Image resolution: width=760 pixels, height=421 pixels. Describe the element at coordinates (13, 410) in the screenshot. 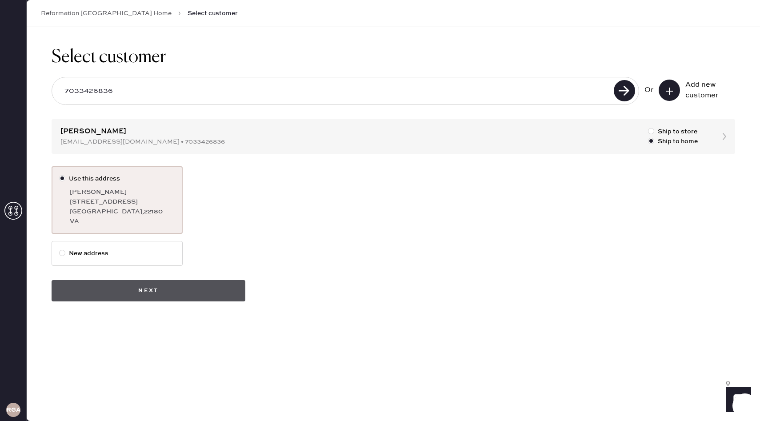

I see `h3: RGA` at that location.